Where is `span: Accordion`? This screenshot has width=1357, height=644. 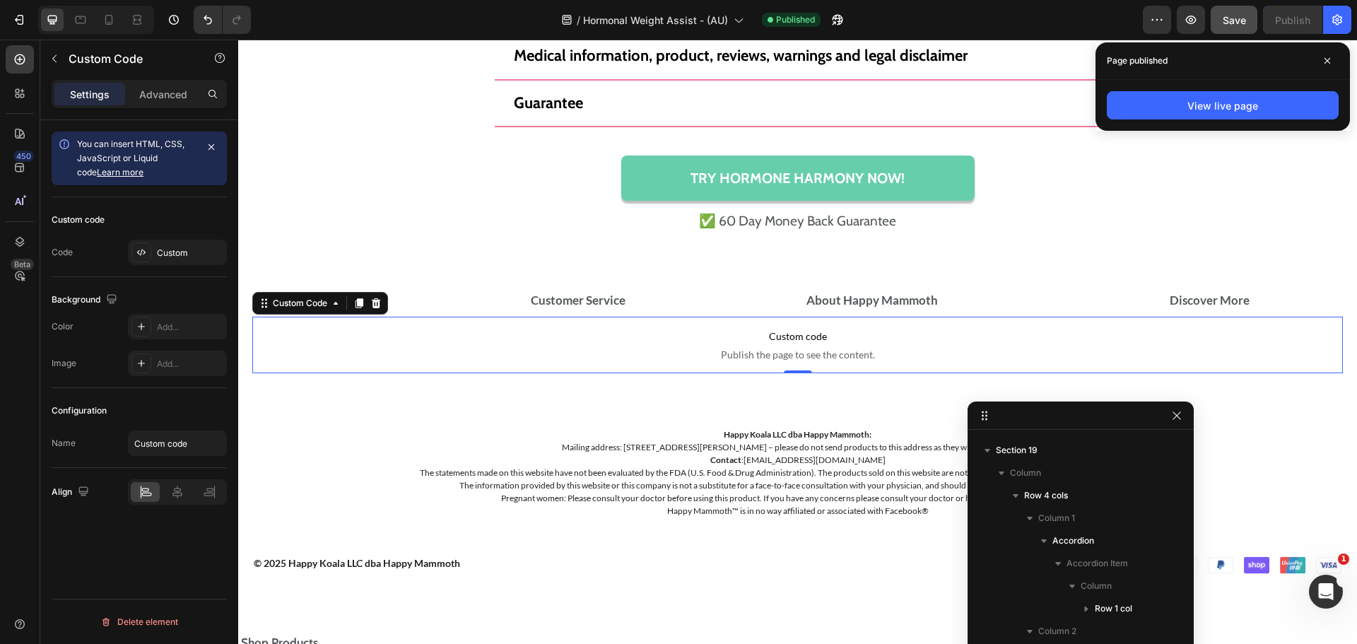 span: Accordion is located at coordinates (1073, 541).